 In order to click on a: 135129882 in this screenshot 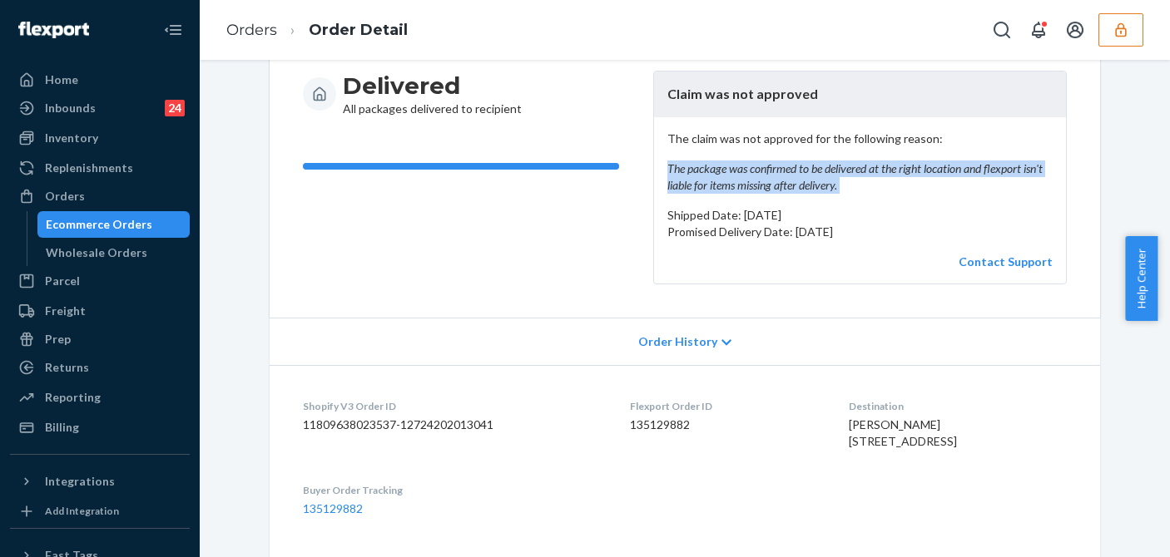, I will do `click(333, 508)`.